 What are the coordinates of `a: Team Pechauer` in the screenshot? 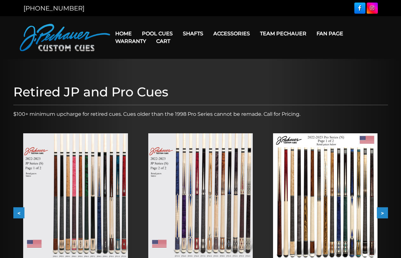 It's located at (283, 33).